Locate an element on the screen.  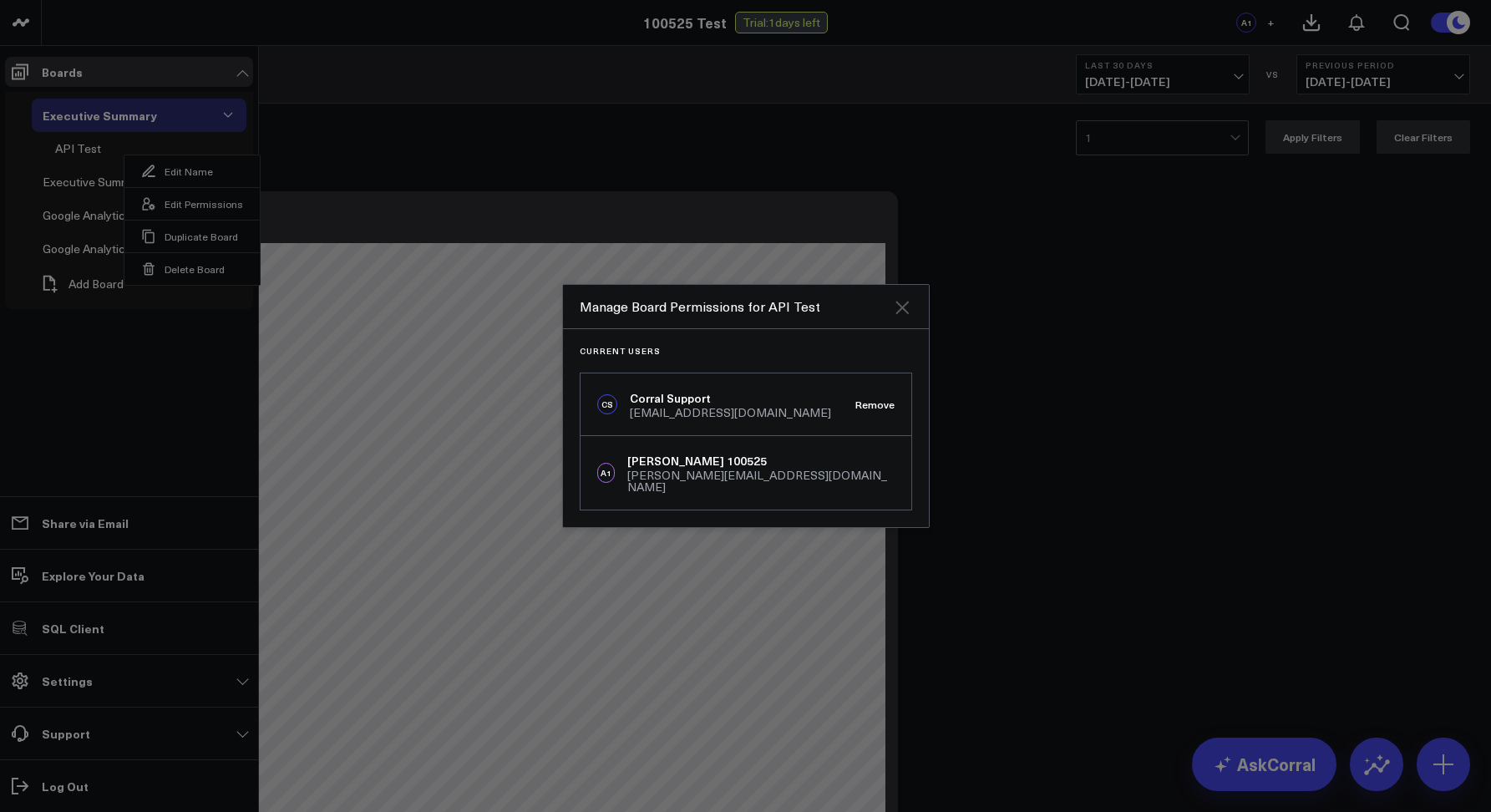
div: Corral Support is located at coordinates (730, 398).